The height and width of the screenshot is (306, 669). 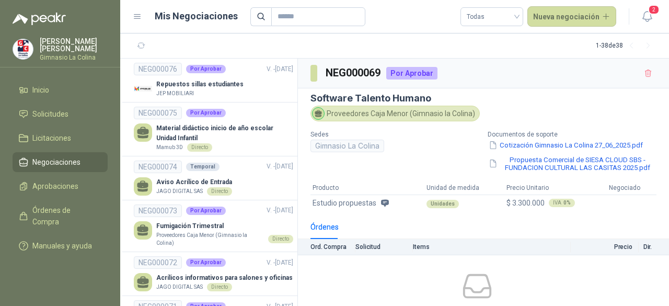 What do you see at coordinates (605, 247) in the screenshot?
I see `th: Precio` at bounding box center [605, 247].